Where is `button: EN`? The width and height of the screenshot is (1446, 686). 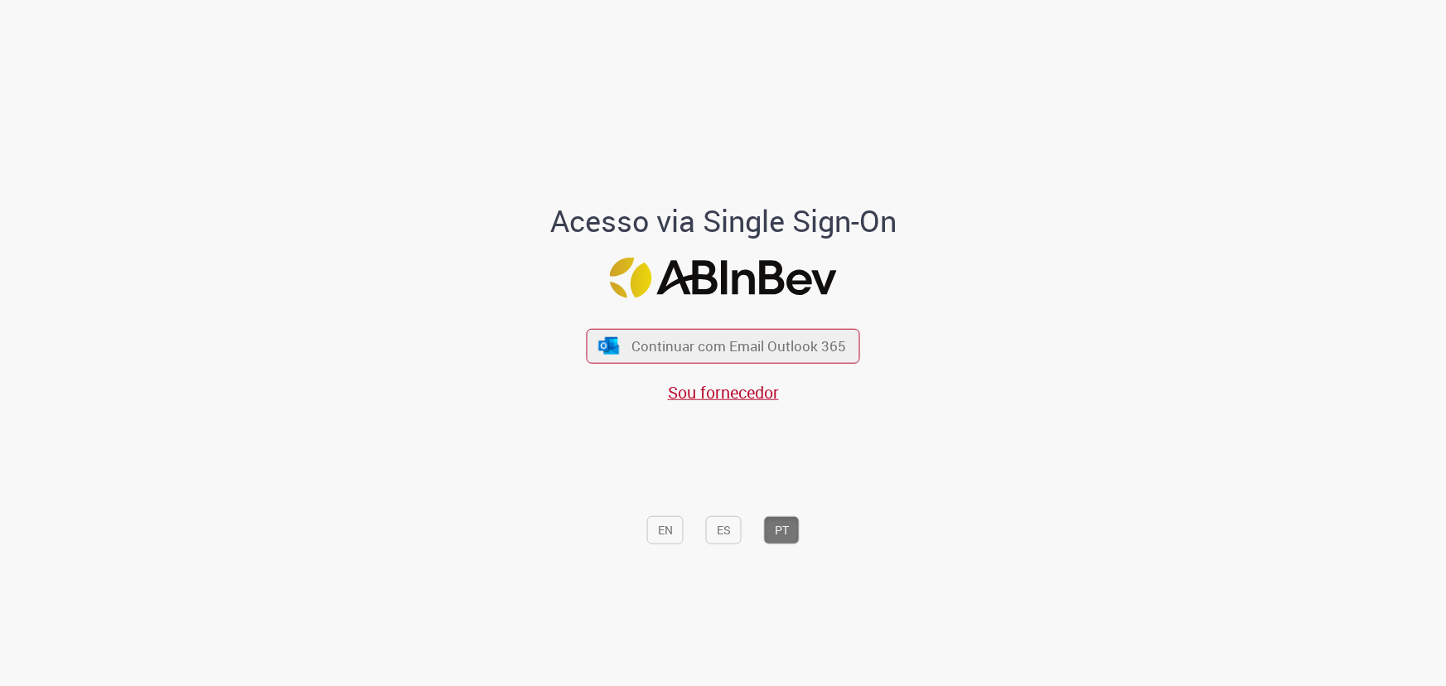
button: EN is located at coordinates (665, 530).